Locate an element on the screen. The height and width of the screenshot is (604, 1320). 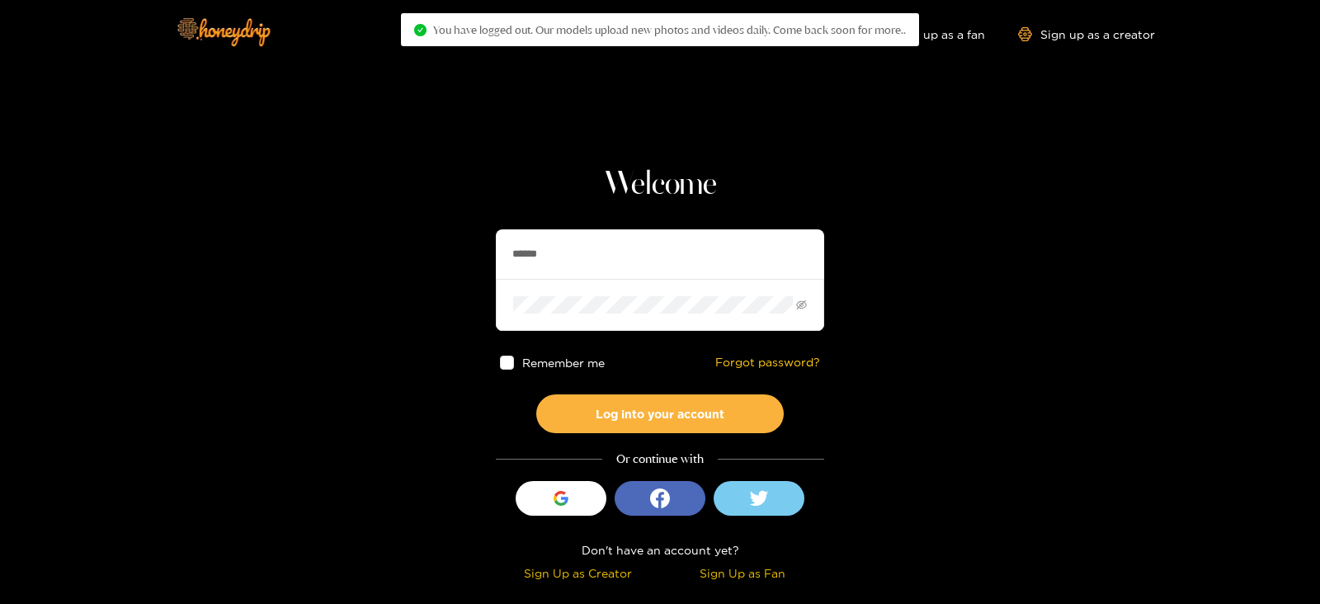
span: eye-invisible is located at coordinates (801, 304).